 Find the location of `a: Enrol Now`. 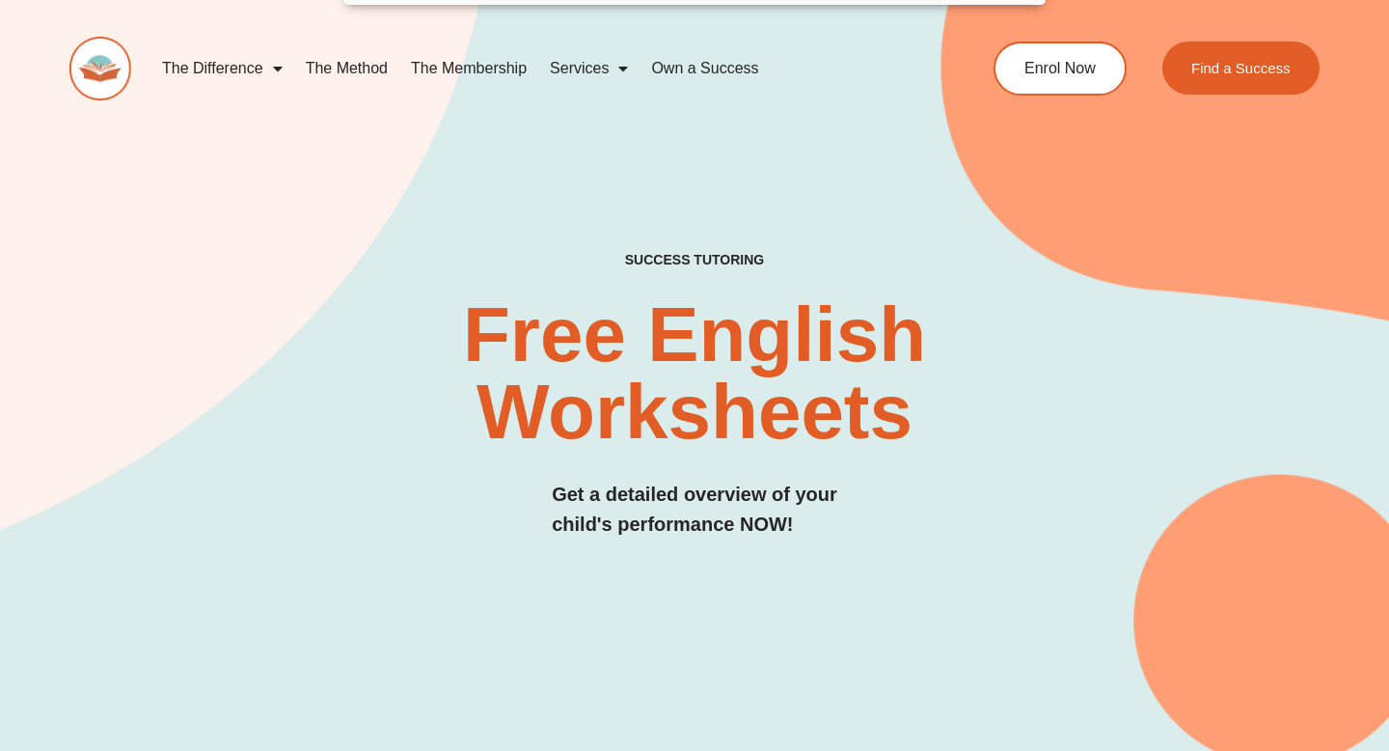

a: Enrol Now is located at coordinates (1060, 68).